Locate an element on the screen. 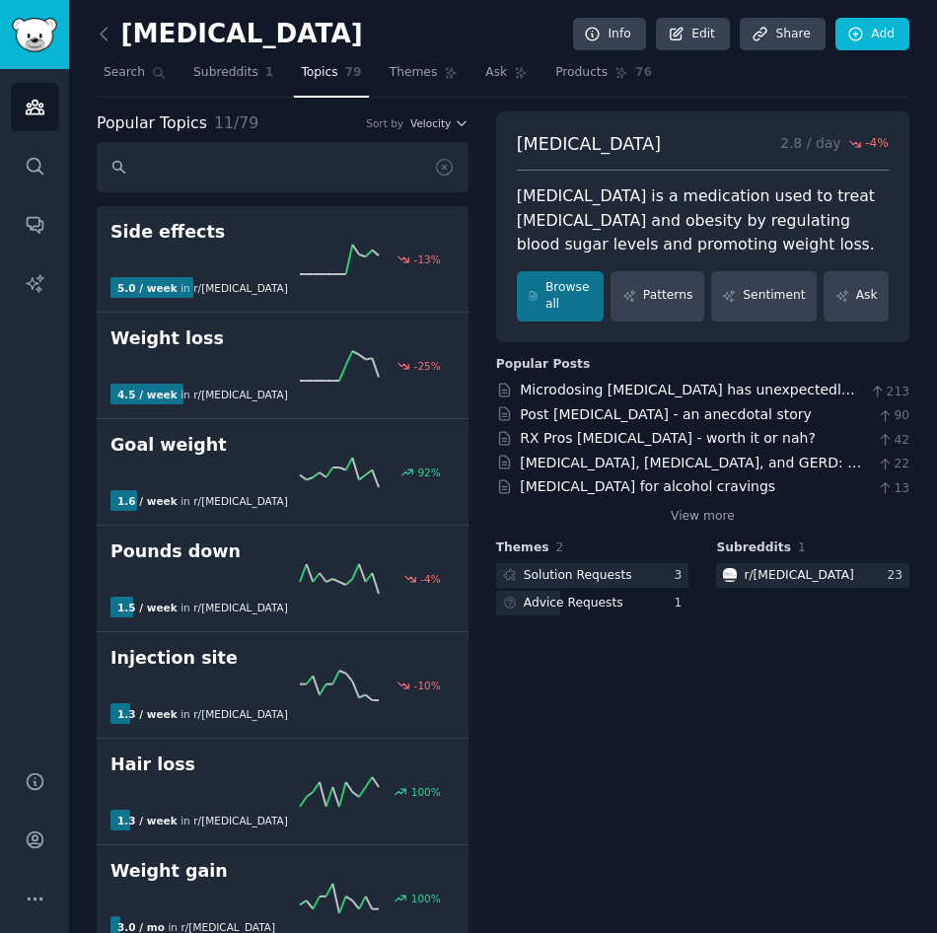 The width and height of the screenshot is (937, 933). h2: Goal weight is located at coordinates (282, 445).